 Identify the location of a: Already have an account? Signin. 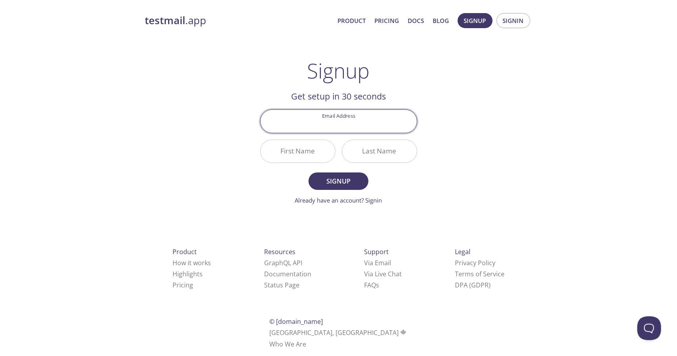
(339, 200).